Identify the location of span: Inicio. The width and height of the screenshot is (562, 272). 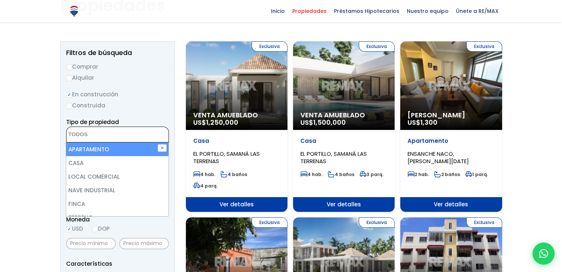
(278, 11).